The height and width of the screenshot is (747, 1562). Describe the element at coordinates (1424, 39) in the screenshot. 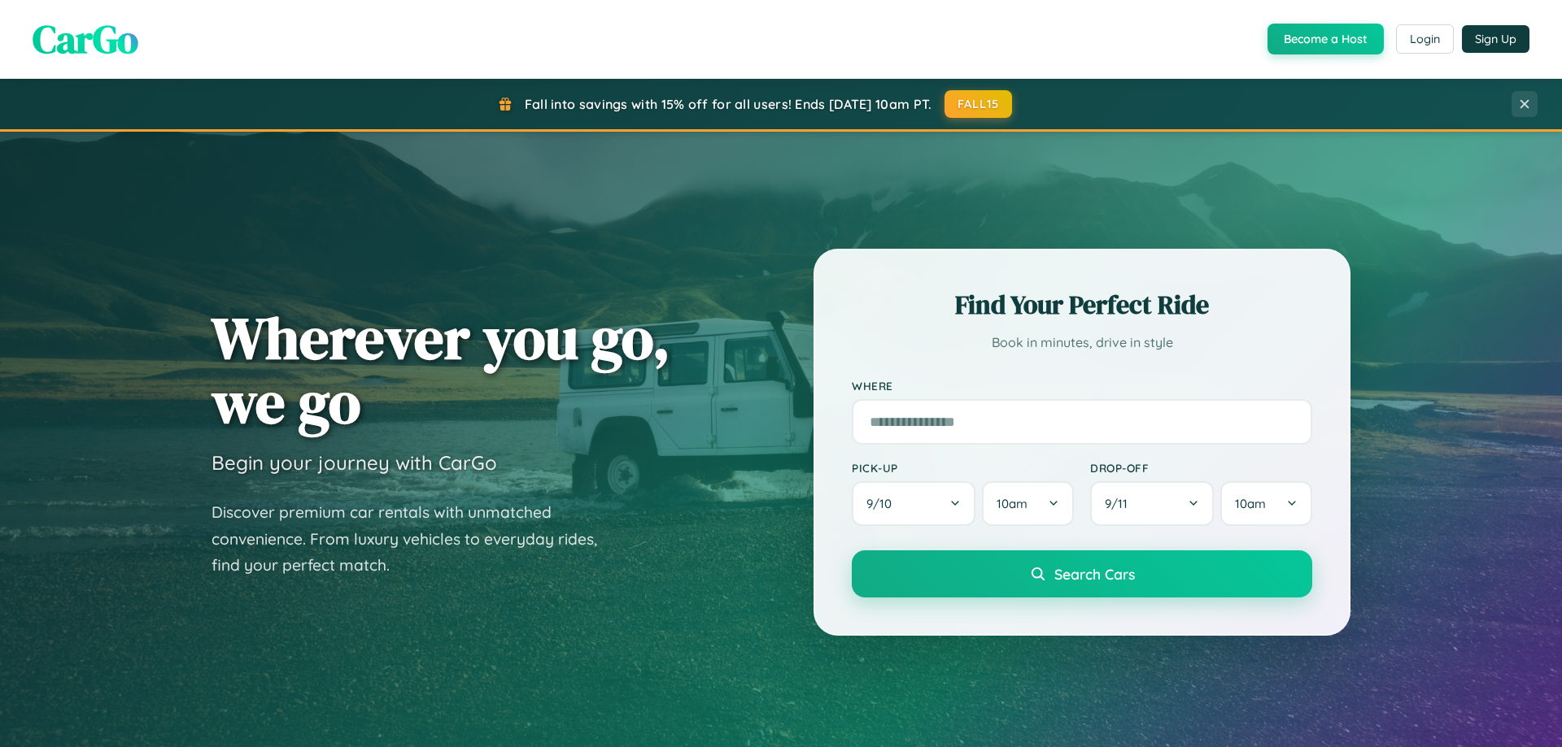

I see `button: Login` at that location.